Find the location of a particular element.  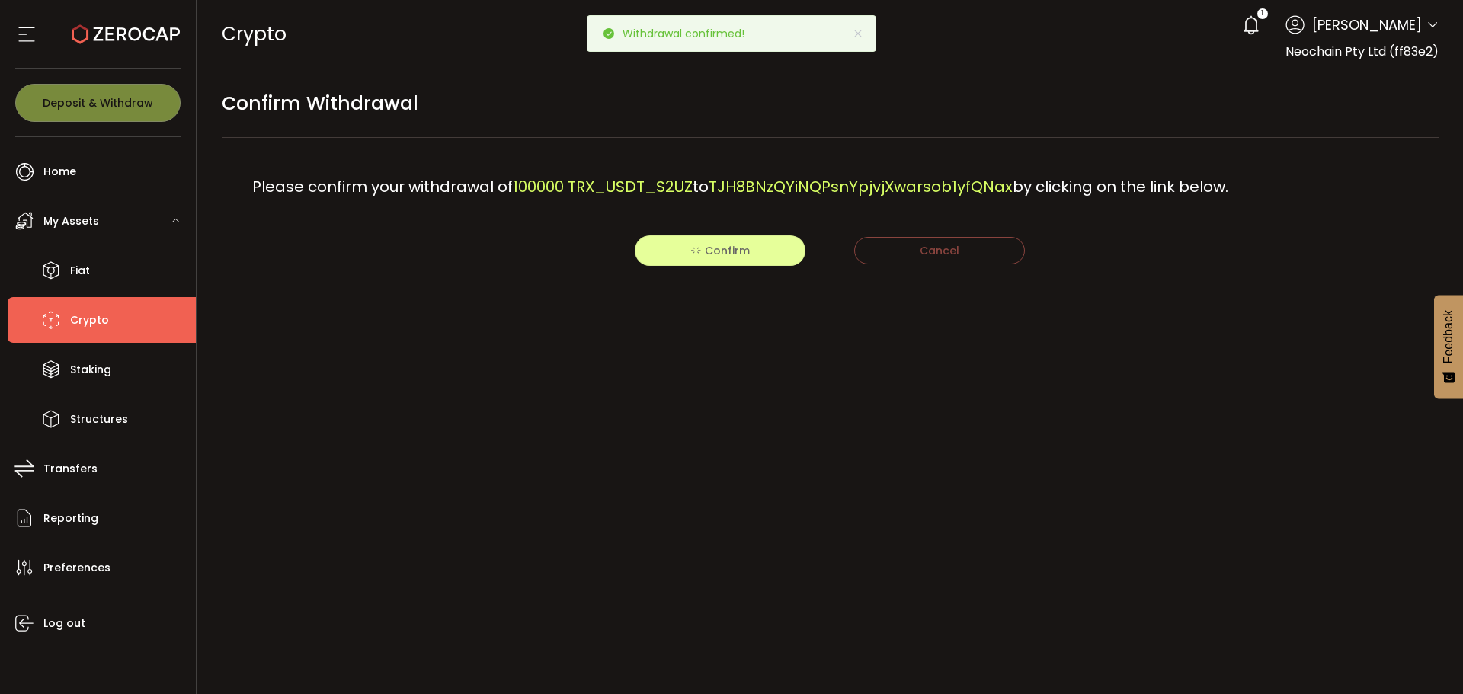

button: Cancel is located at coordinates (940, 251).